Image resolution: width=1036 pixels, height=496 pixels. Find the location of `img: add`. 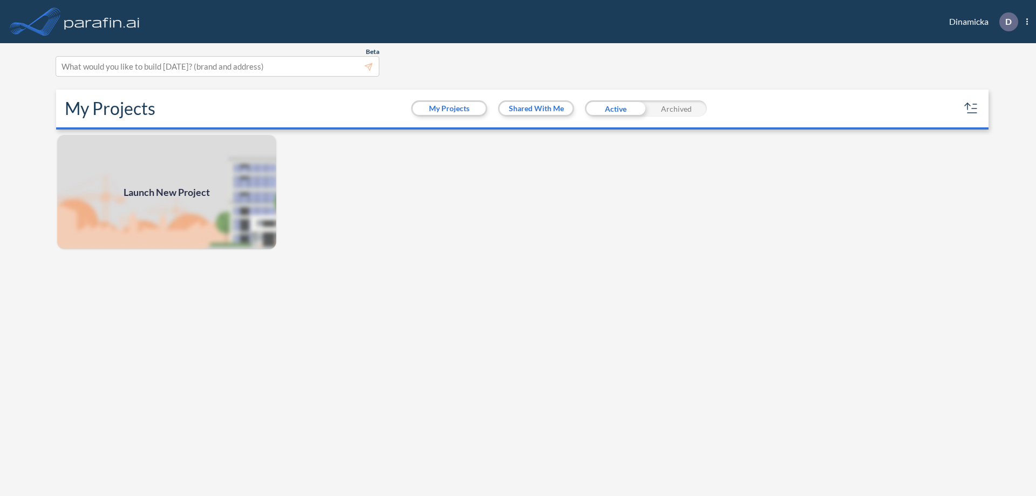

img: add is located at coordinates (167, 192).